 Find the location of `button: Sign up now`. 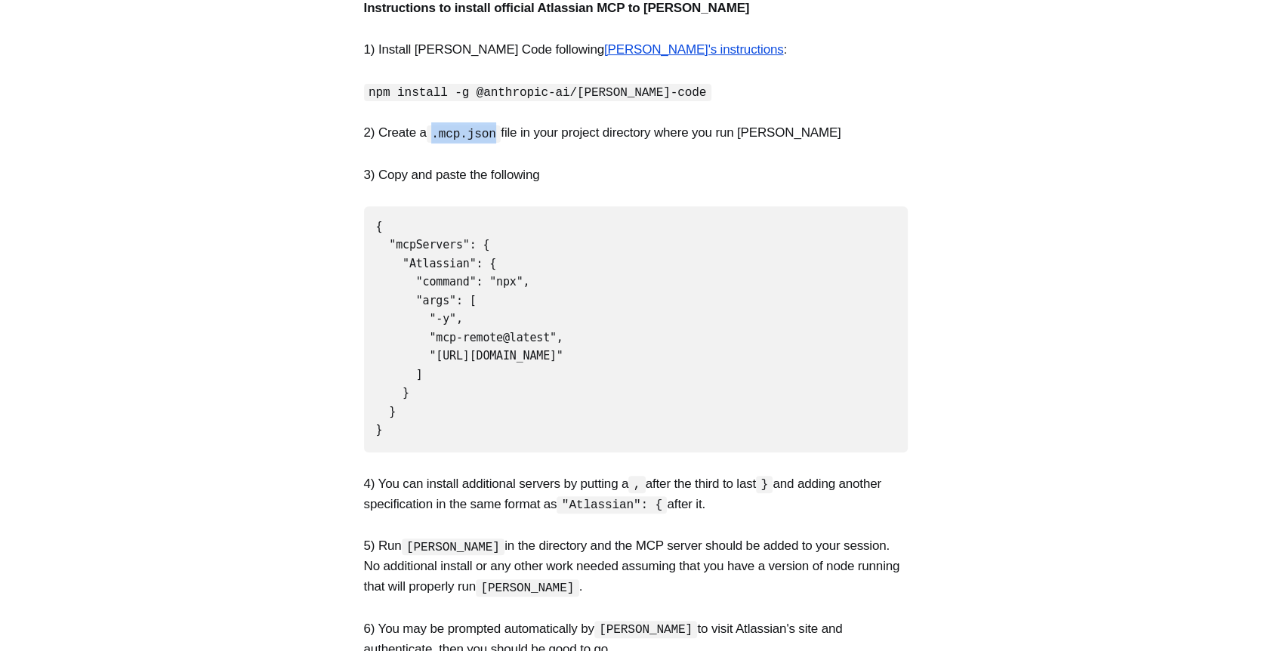

button: Sign up now is located at coordinates (272, 168).